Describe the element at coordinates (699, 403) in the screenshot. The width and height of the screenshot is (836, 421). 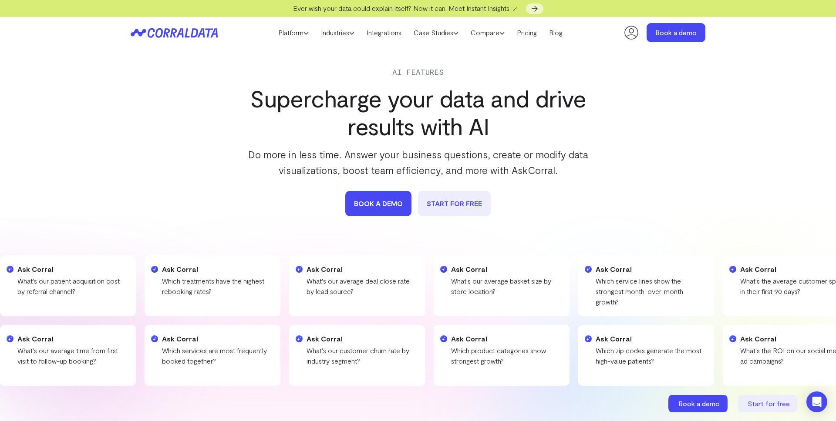
I see `span: Book a demo` at that location.